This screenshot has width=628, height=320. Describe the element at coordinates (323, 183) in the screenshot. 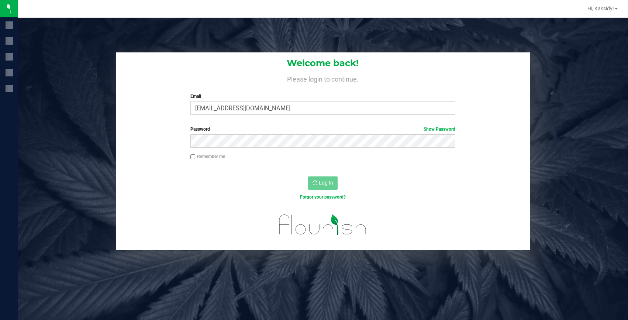

I see `button: Log In` at that location.